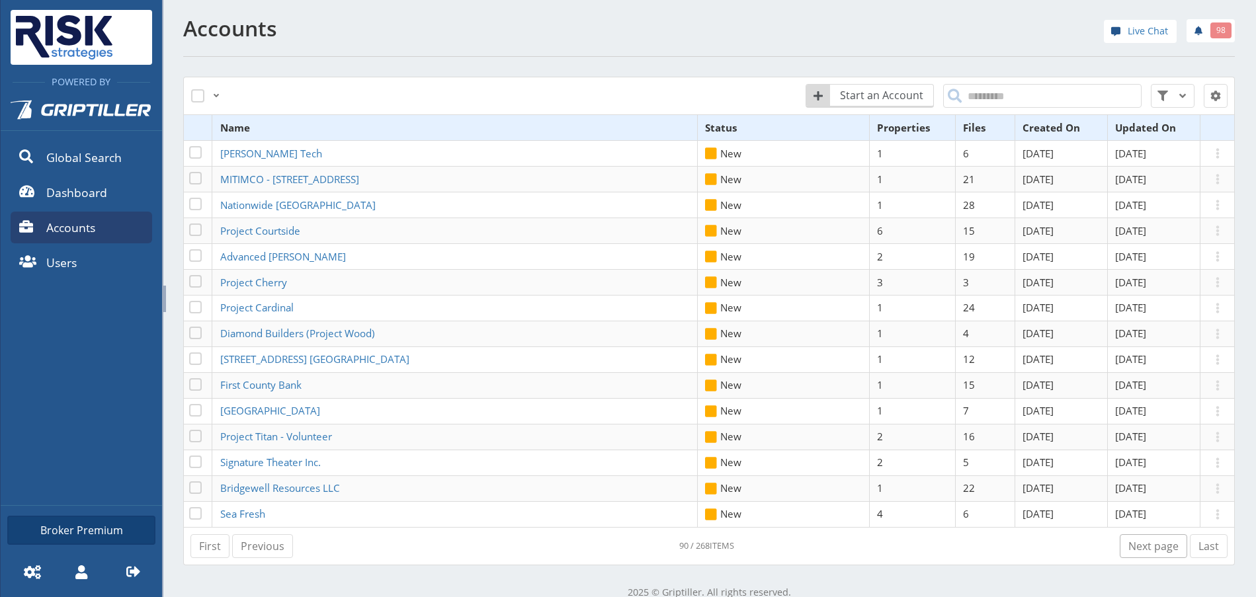 The image size is (1256, 597). Describe the element at coordinates (280, 488) in the screenshot. I see `span: Bridgewell Resources LLC` at that location.